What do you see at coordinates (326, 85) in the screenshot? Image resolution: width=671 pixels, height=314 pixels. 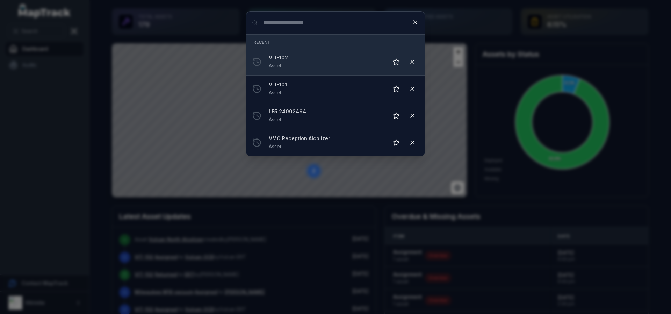 I see `strong: VIT-101` at bounding box center [326, 85].